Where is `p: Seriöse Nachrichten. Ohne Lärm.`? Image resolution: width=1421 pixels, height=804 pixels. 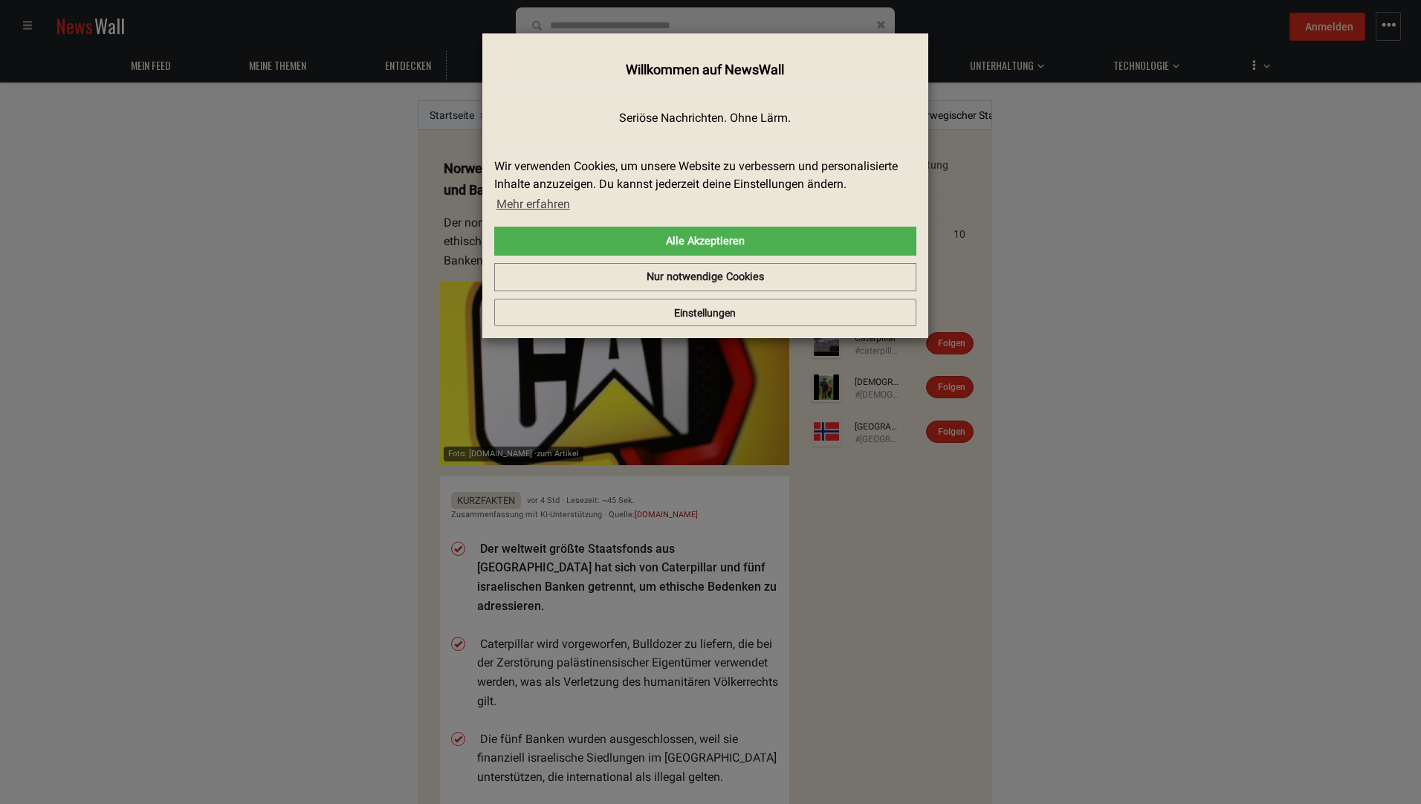
p: Seriöse Nachrichten. Ohne Lärm. is located at coordinates (705, 118).